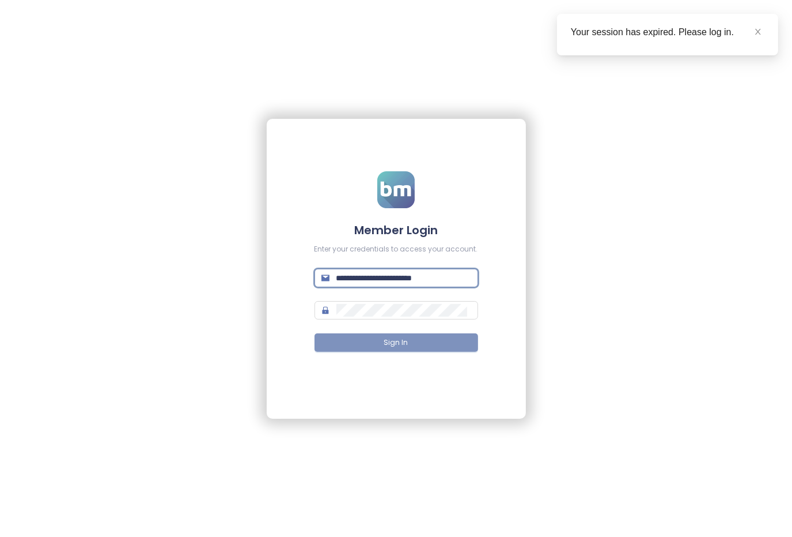 The image size is (792, 537). I want to click on span: mail, so click(326, 278).